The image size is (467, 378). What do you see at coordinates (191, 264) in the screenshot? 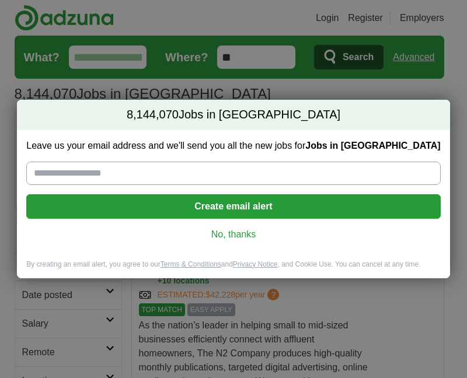
I see `a: Terms & Conditions` at bounding box center [191, 264].